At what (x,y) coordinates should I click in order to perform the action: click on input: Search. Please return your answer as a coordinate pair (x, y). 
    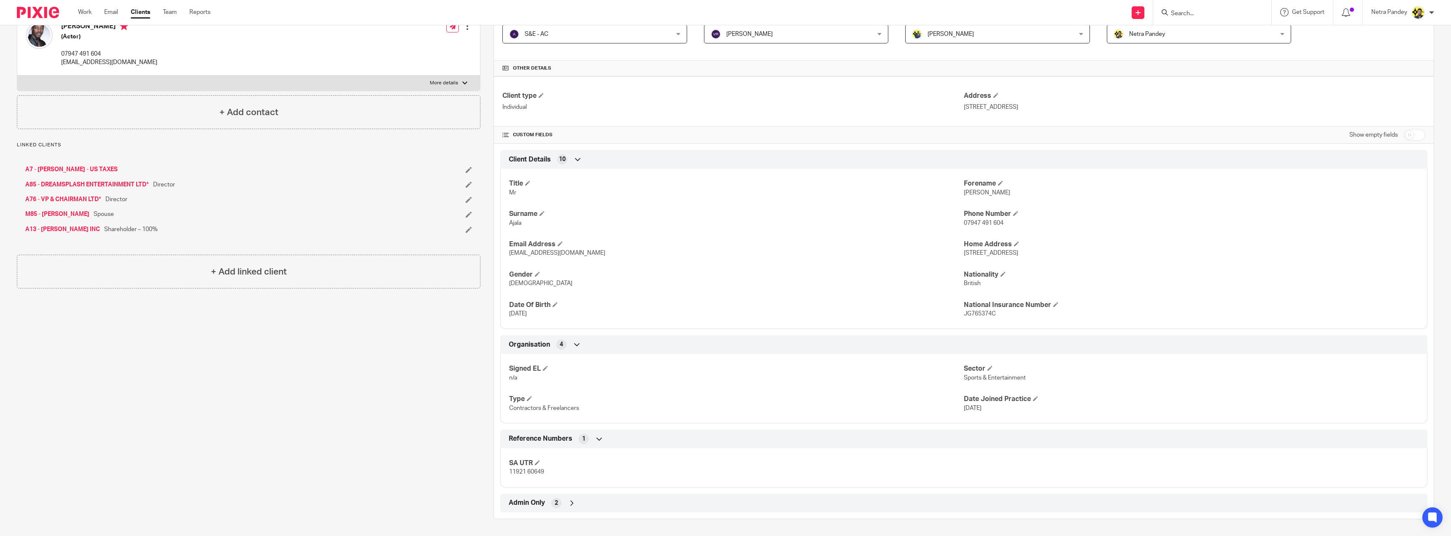
    Looking at the image, I should click on (1208, 14).